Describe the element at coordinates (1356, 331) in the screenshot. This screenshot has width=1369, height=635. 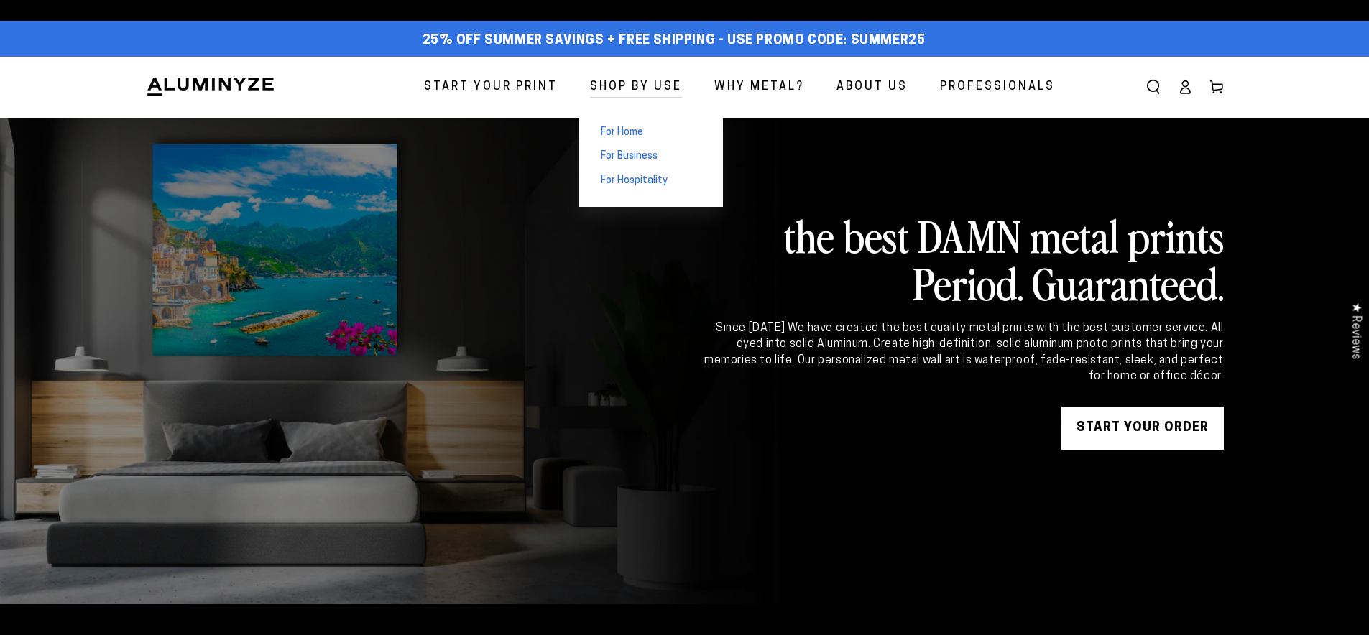
I see `div: Click to open Judge.me floating reviews tab` at that location.